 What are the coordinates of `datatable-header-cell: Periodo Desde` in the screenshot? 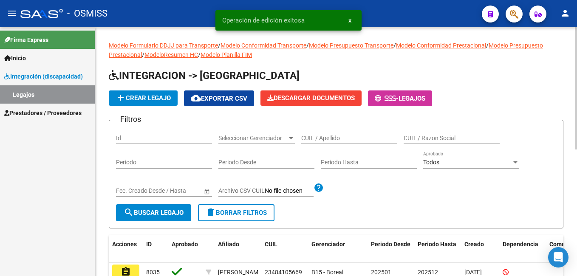 It's located at (391, 249).